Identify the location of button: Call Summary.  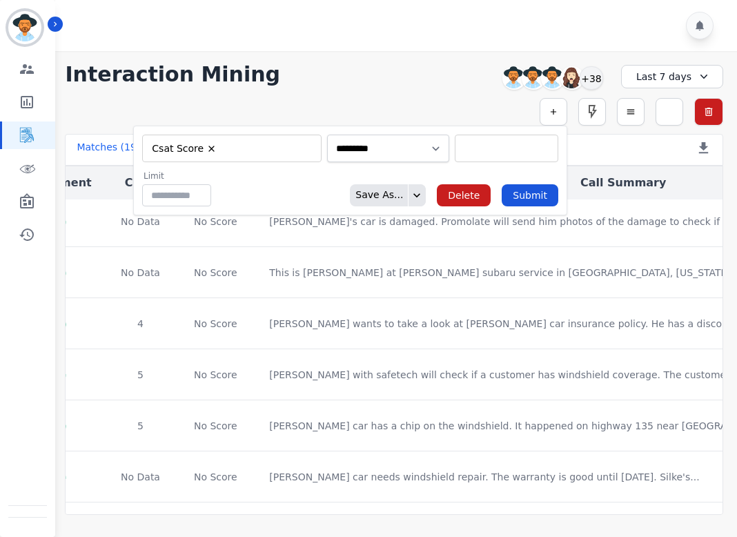
(624, 183).